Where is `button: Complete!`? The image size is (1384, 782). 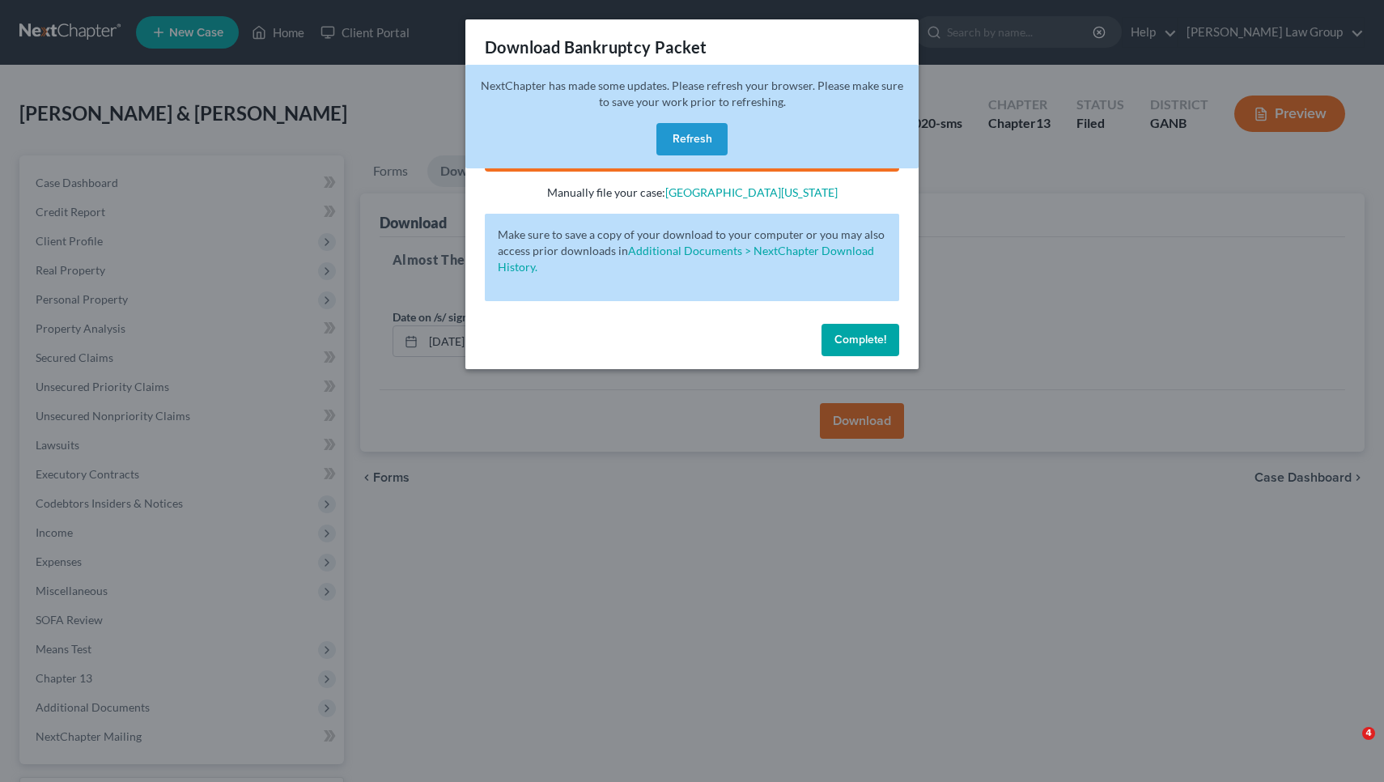
button: Complete! is located at coordinates (861, 340).